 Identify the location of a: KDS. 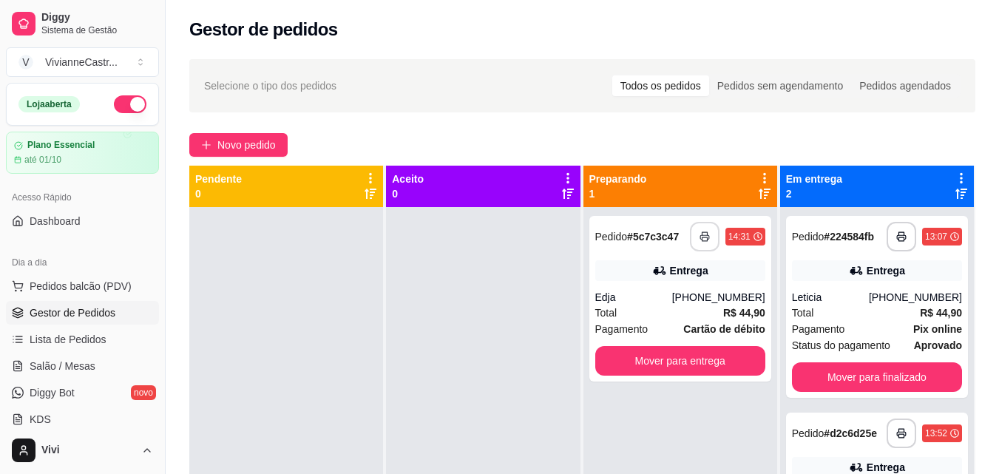
(82, 419).